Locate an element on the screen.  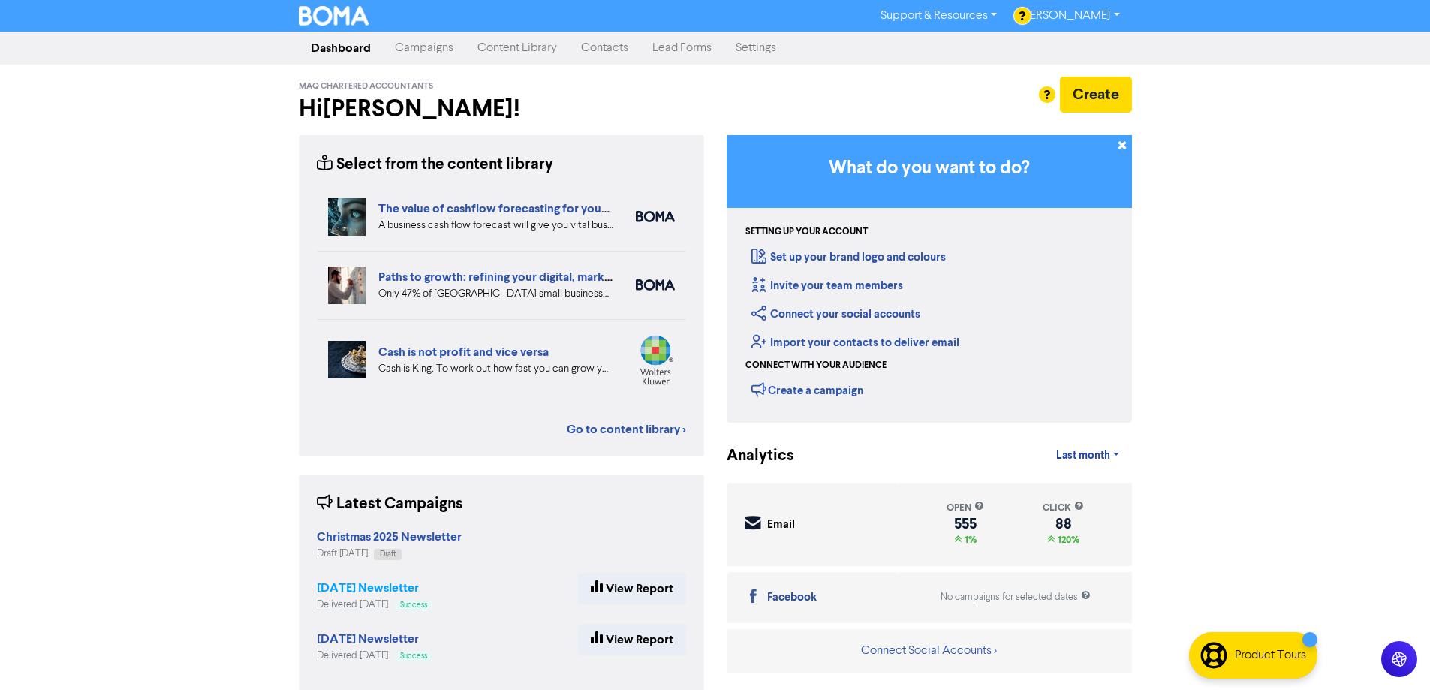
img: boma_accounting is located at coordinates (655, 216).